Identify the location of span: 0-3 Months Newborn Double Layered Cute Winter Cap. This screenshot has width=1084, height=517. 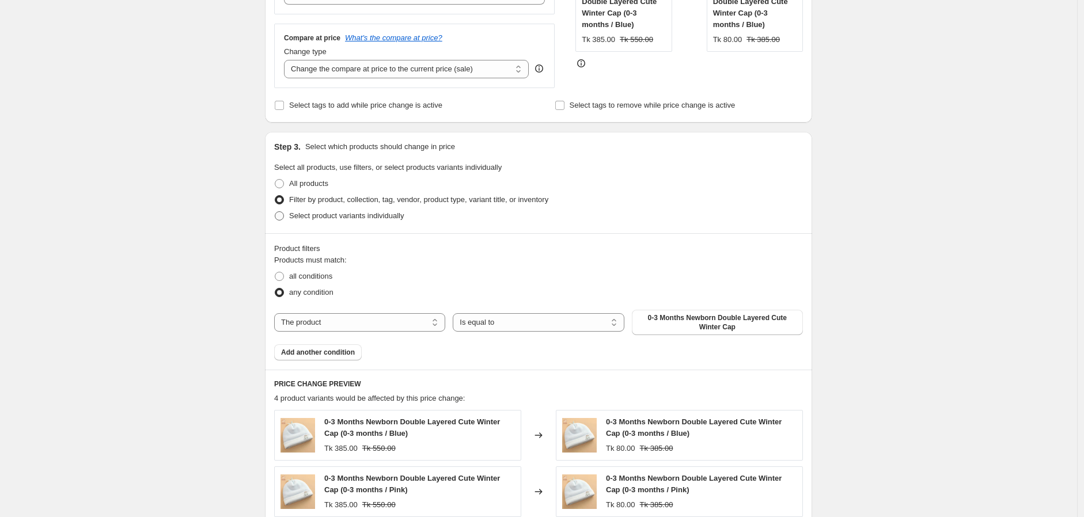
(717, 323).